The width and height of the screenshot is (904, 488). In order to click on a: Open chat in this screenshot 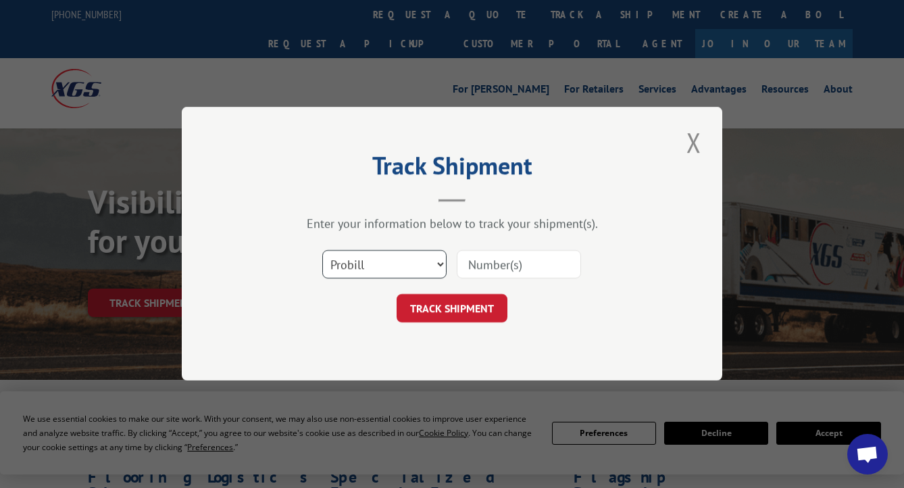, I will do `click(868, 454)`.